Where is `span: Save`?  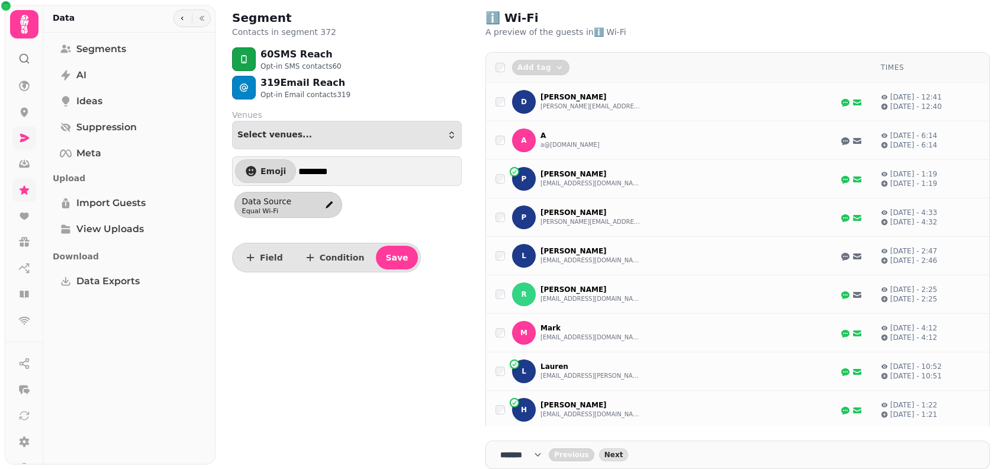 span: Save is located at coordinates (397, 258).